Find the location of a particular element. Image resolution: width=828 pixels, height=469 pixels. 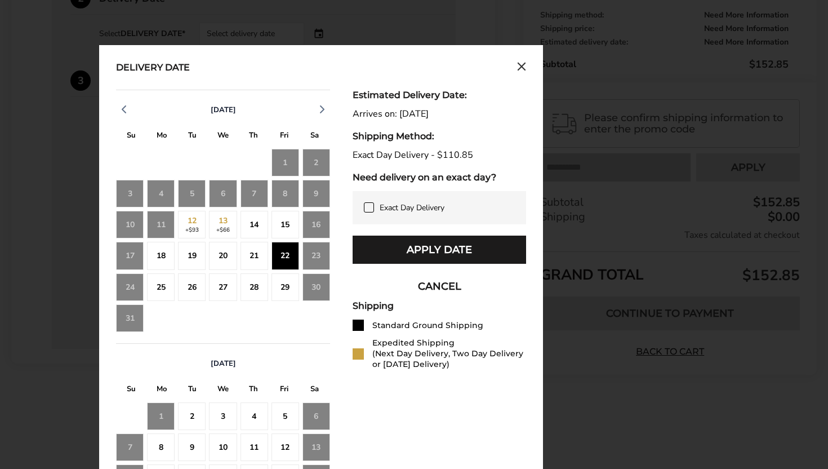

button: CANCEL is located at coordinates (439, 286).